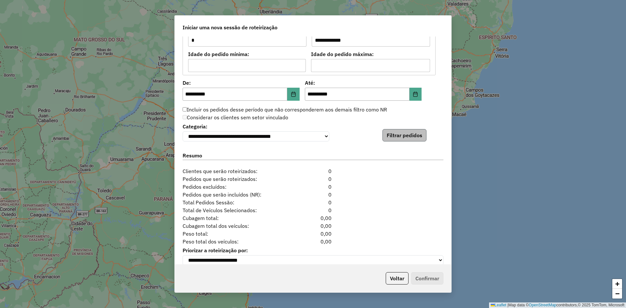 The image size is (626, 308). I want to click on input: Considerar os clientes sem setor vinculado, so click(184, 117).